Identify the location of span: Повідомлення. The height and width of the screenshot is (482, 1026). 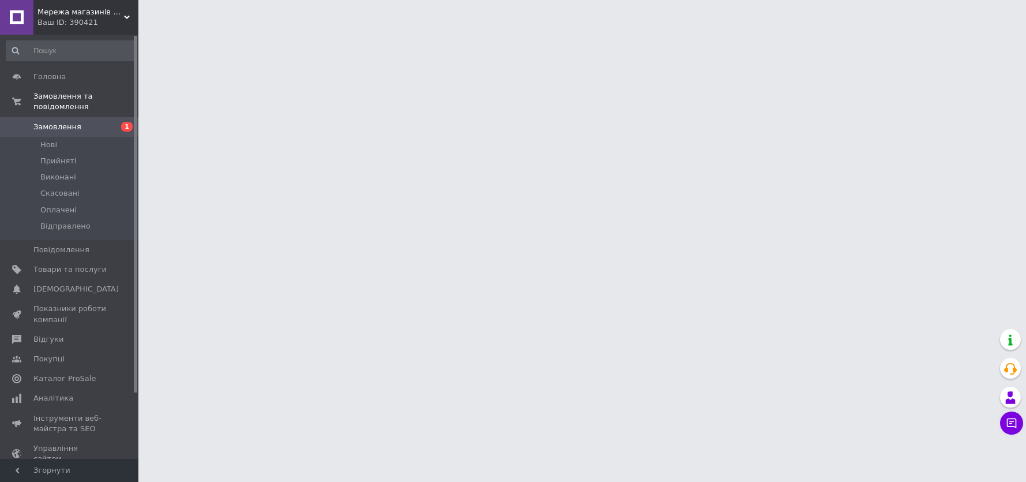
(61, 250).